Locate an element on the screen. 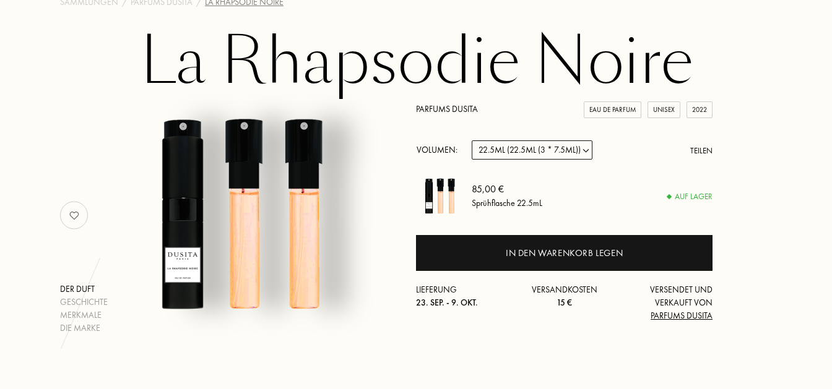  div: Versendet und verkauft von is located at coordinates (663, 303).